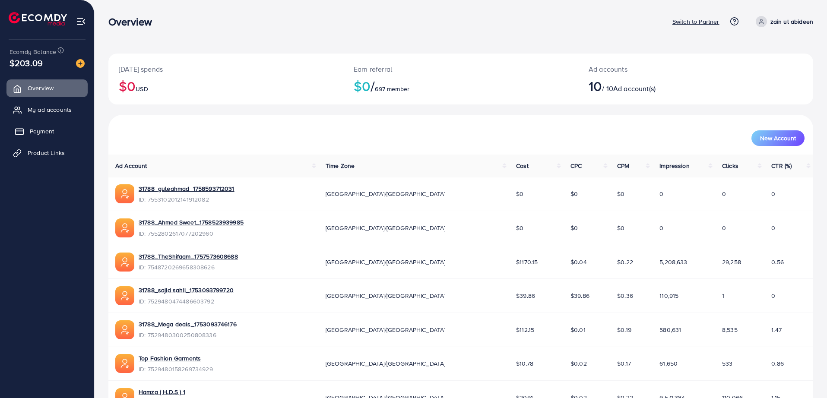  I want to click on span: ID: 7529480300250808336, so click(188, 335).